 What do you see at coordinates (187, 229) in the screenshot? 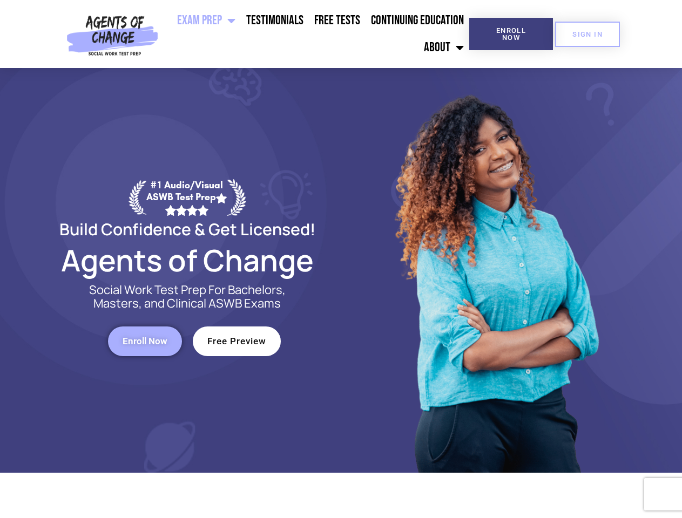
I see `h2: Build Confidence & Get Licensed!` at bounding box center [187, 229].